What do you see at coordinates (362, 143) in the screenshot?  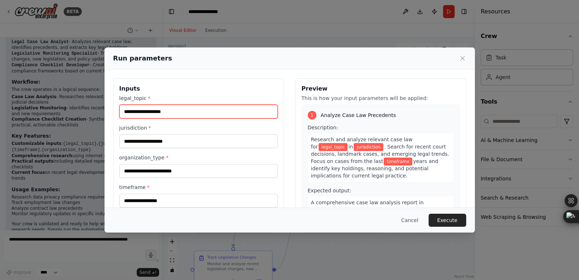 I see `span: Research and analyze relevant case law for` at bounding box center [362, 143].